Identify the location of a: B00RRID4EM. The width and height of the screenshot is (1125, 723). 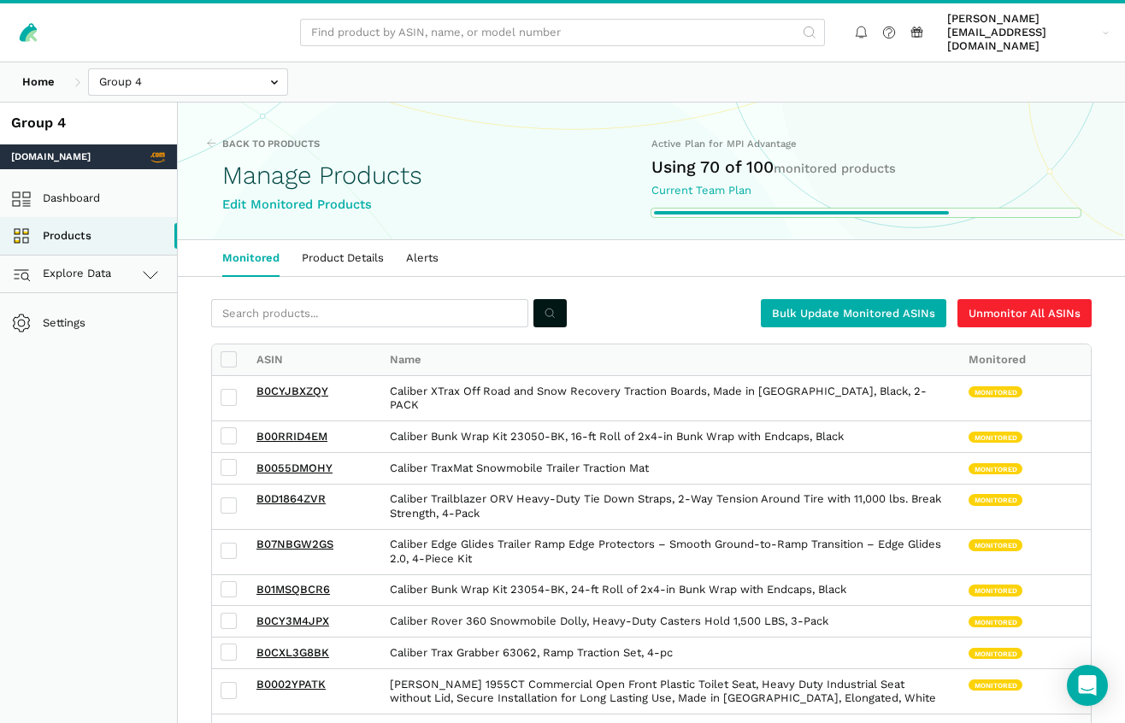
(292, 436).